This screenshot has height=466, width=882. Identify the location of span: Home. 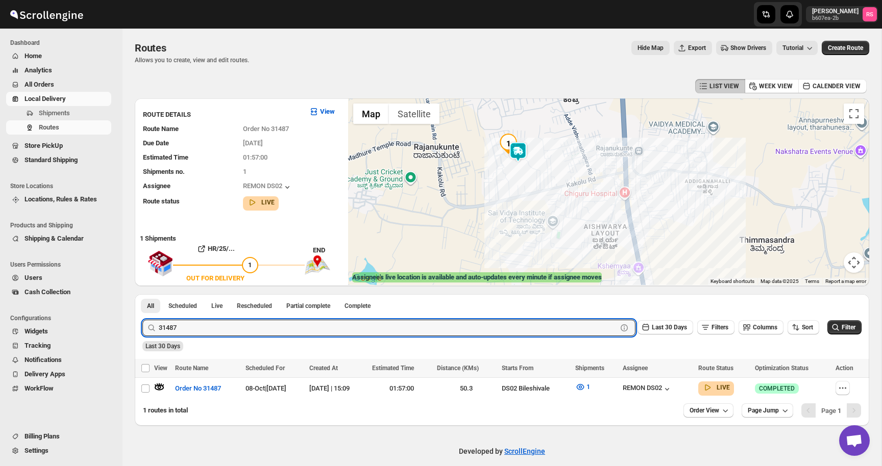
(33, 56).